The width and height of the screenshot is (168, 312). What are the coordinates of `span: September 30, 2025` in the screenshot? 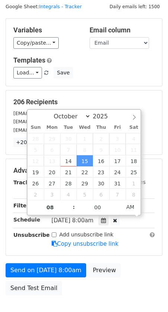 It's located at (69, 139).